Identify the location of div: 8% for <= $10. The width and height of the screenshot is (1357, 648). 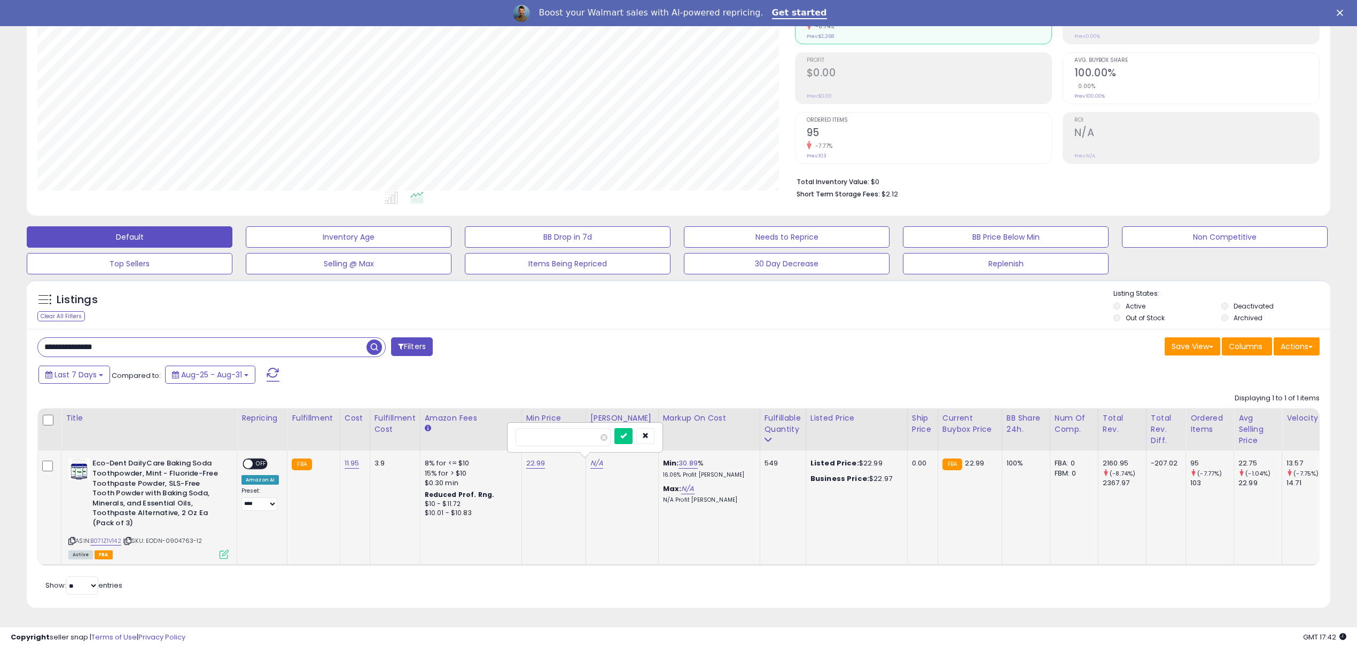
(469, 464).